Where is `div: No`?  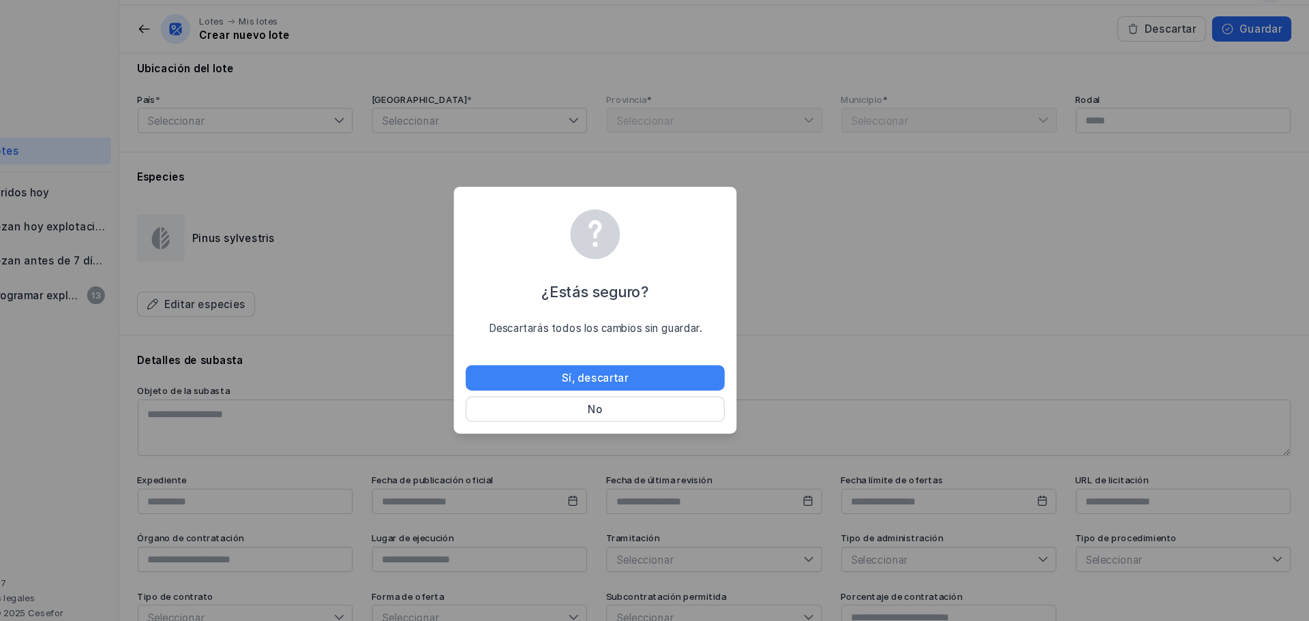
div: No is located at coordinates (654, 402).